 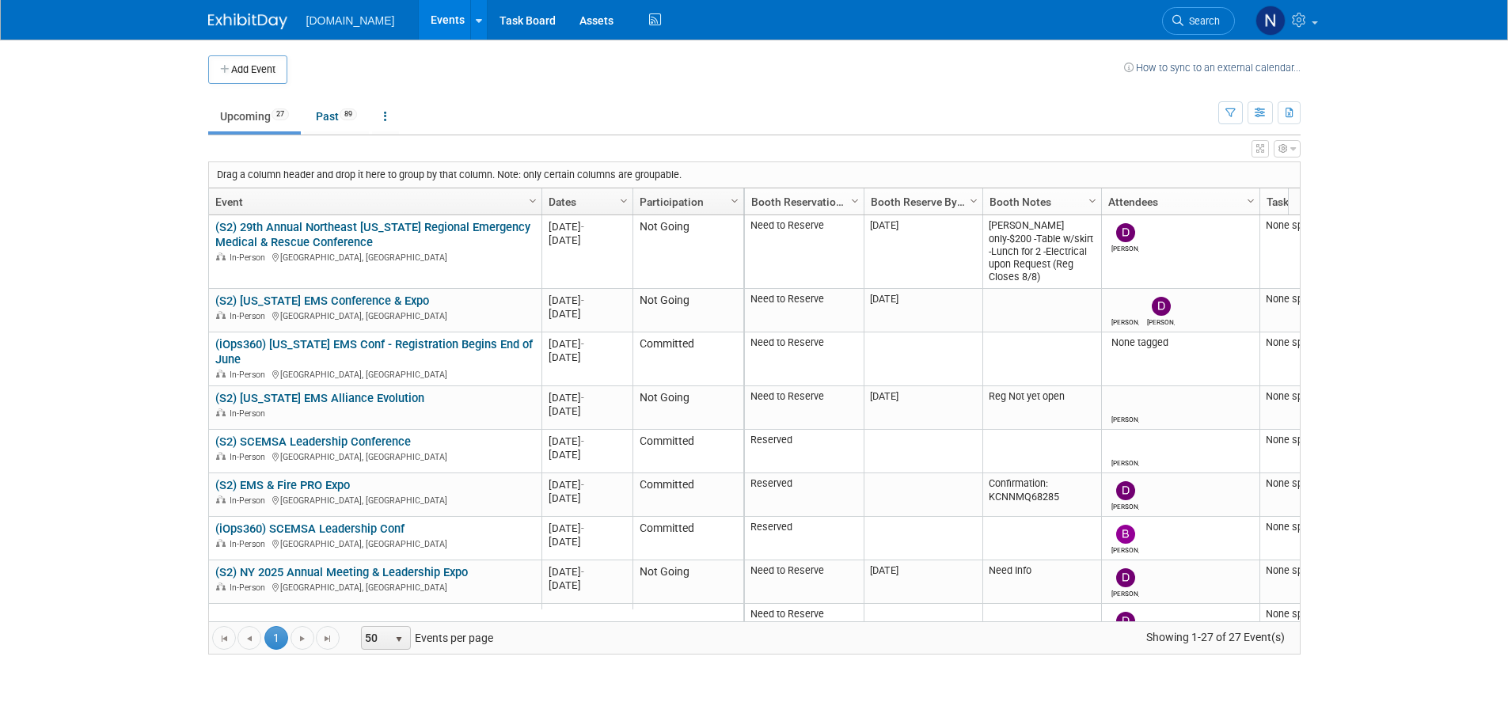 What do you see at coordinates (1180, 343) in the screenshot?
I see `div: None tagged` at bounding box center [1180, 343].